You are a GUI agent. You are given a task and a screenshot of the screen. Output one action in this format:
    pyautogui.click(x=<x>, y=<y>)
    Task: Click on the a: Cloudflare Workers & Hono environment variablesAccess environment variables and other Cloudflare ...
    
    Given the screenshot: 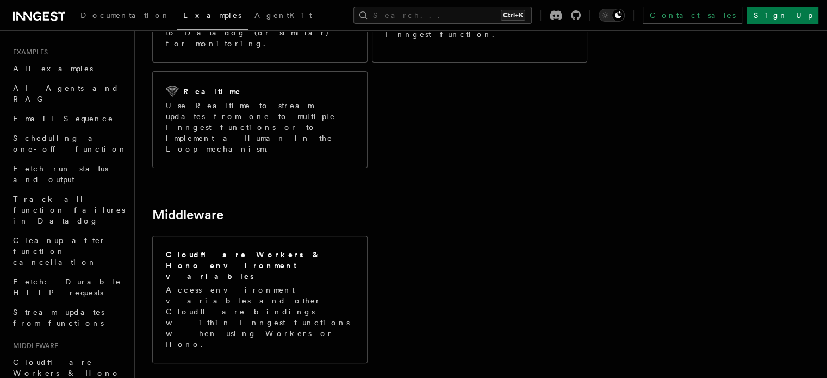 What is the action you would take?
    pyautogui.click(x=260, y=299)
    